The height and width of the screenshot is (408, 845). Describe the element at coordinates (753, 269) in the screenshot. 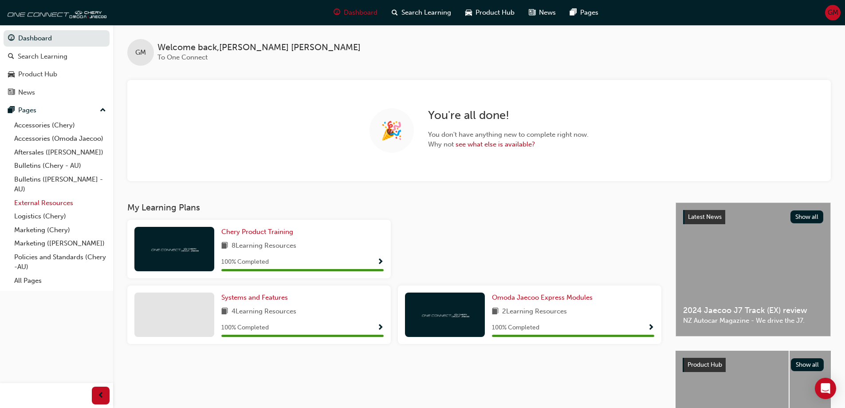

I see `a: Latest NewsShow all2024 Jaecoo J7 Track (EX) reviewNZ Autocar Magazine - We drive the J7.` at that location.